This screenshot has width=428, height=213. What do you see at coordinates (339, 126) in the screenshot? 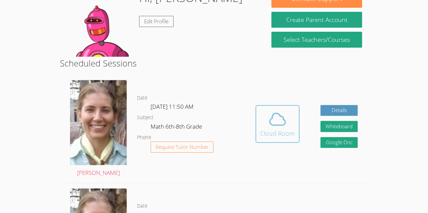
I see `button: Whiteboard` at bounding box center [339, 126].